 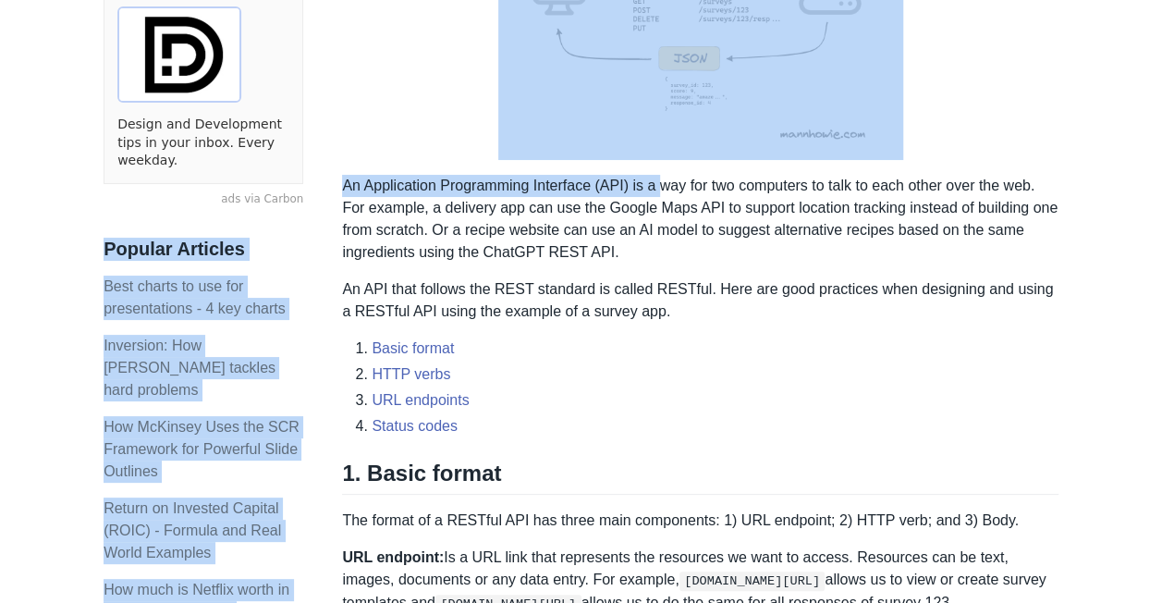 What do you see at coordinates (412, 348) in the screenshot?
I see `a: Basic format` at bounding box center [412, 348].